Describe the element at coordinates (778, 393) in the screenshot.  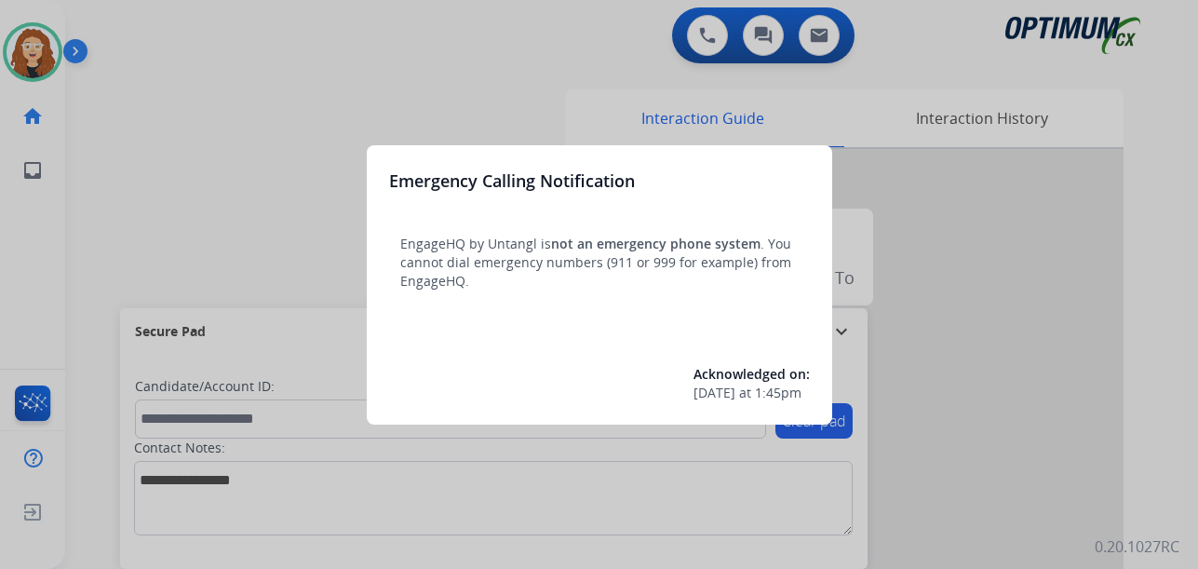
I see `span: 1:45pm` at that location.